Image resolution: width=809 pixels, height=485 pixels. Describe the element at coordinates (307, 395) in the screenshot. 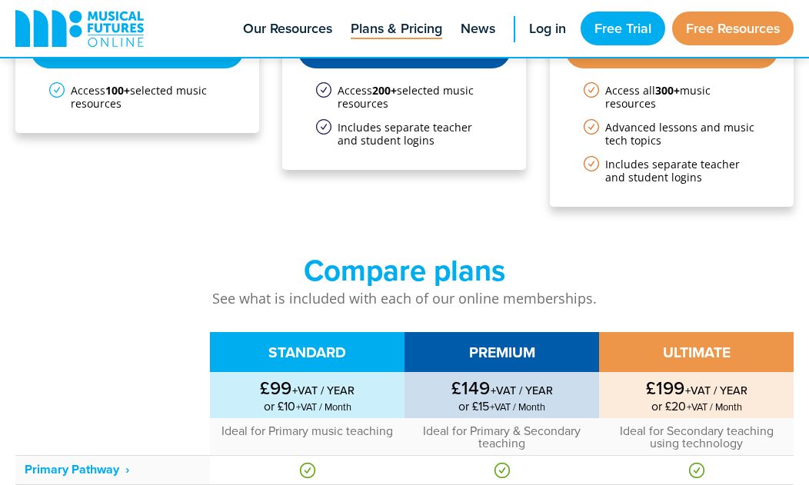

I see `td: or £10` at that location.